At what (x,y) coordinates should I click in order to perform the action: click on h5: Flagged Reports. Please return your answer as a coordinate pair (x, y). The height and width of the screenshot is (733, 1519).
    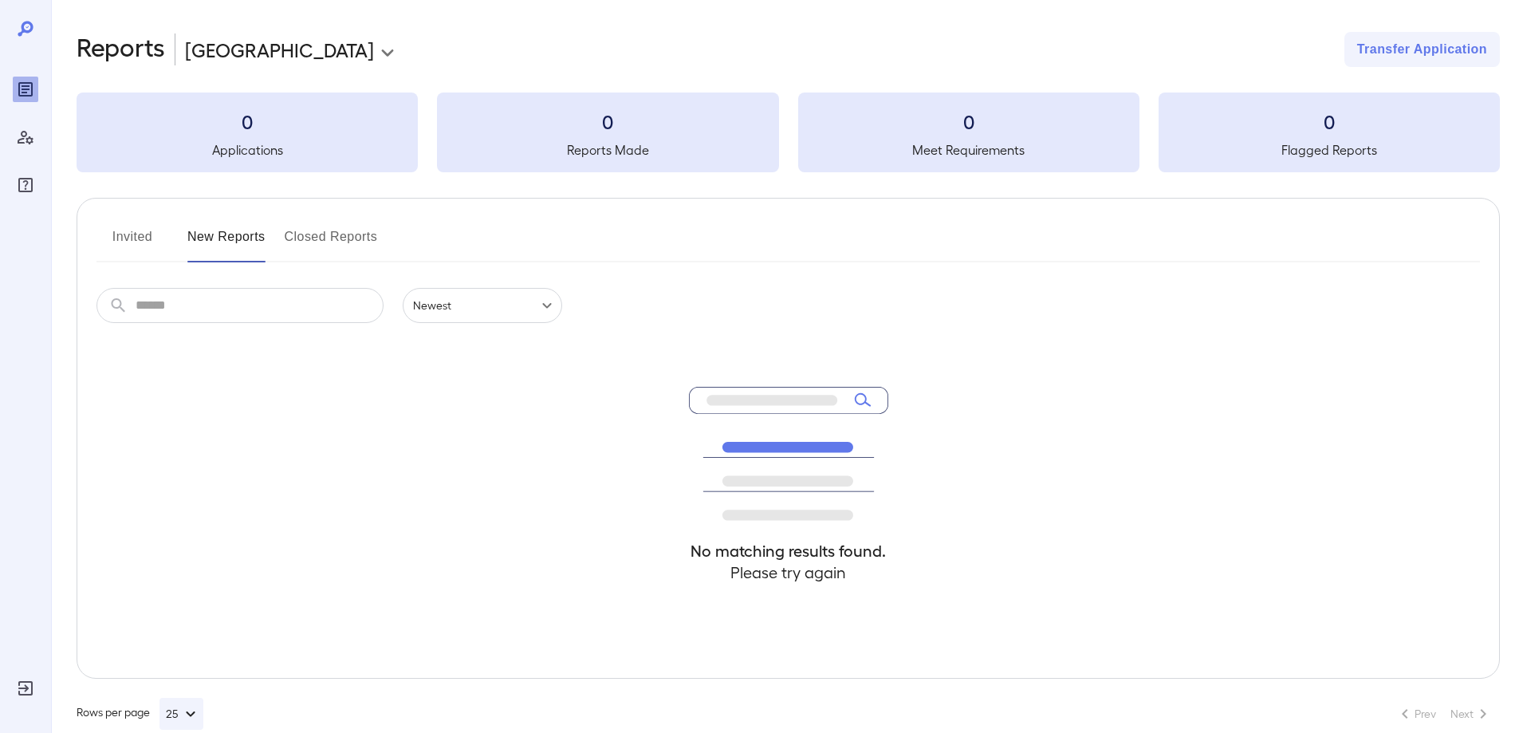
    Looking at the image, I should click on (1329, 150).